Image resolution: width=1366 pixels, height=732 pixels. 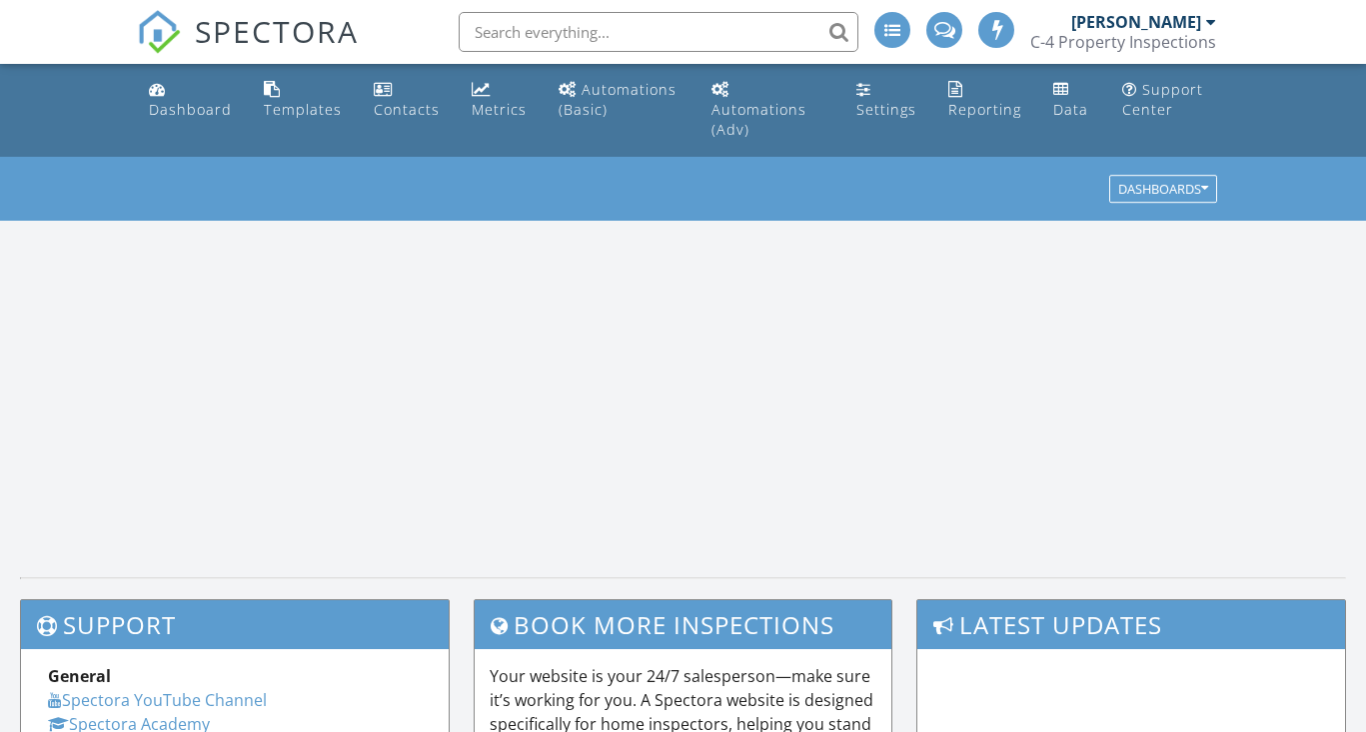 What do you see at coordinates (248, 48) in the screenshot?
I see `a: SPECTORA` at bounding box center [248, 48].